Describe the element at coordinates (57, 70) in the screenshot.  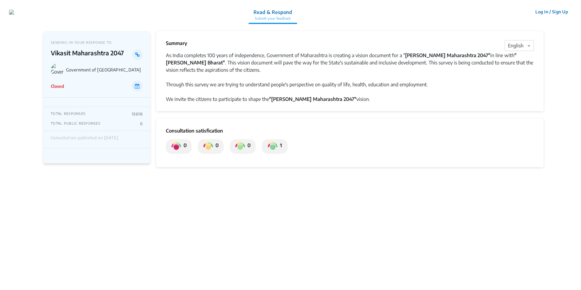
I see `img: Government of Maharashtra logo` at that location.